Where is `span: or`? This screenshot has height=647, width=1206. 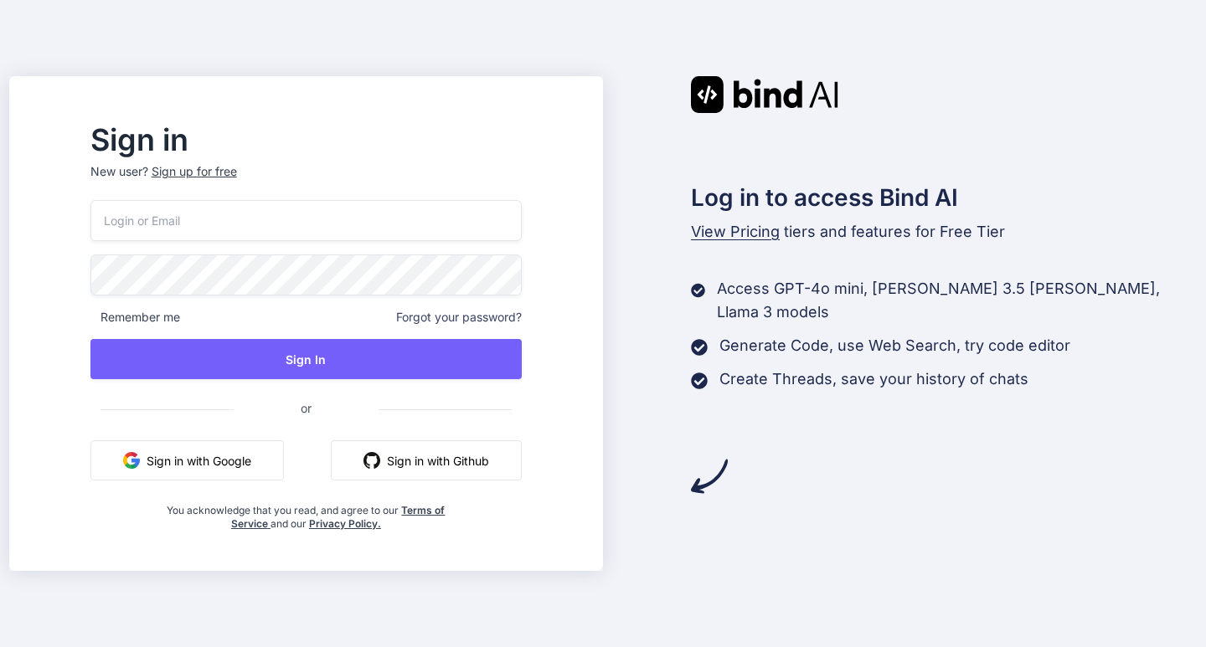 span: or is located at coordinates (306, 408).